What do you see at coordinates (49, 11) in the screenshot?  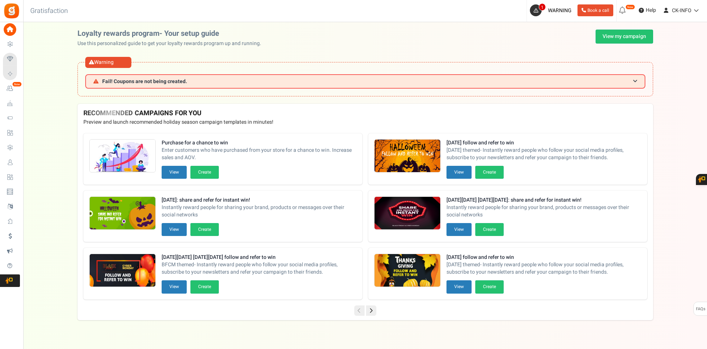 I see `h3: Gratisfaction` at bounding box center [49, 11].